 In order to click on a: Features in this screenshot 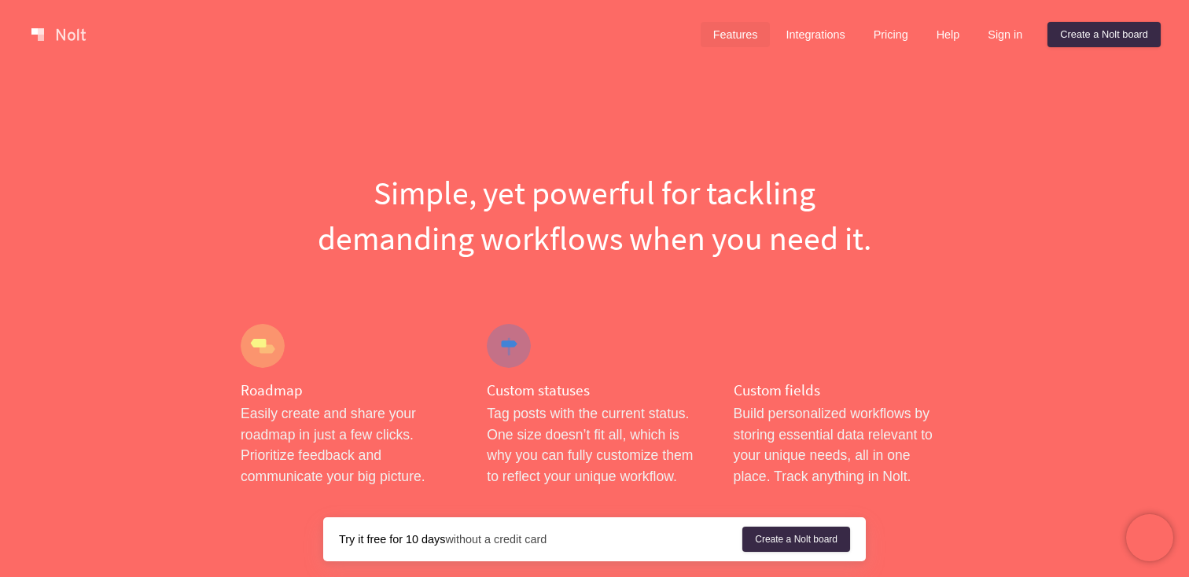, I will do `click(735, 35)`.